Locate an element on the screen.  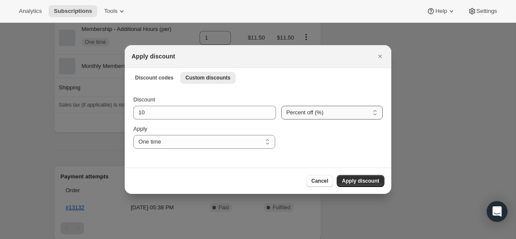
span: Custom discounts is located at coordinates (207, 78).